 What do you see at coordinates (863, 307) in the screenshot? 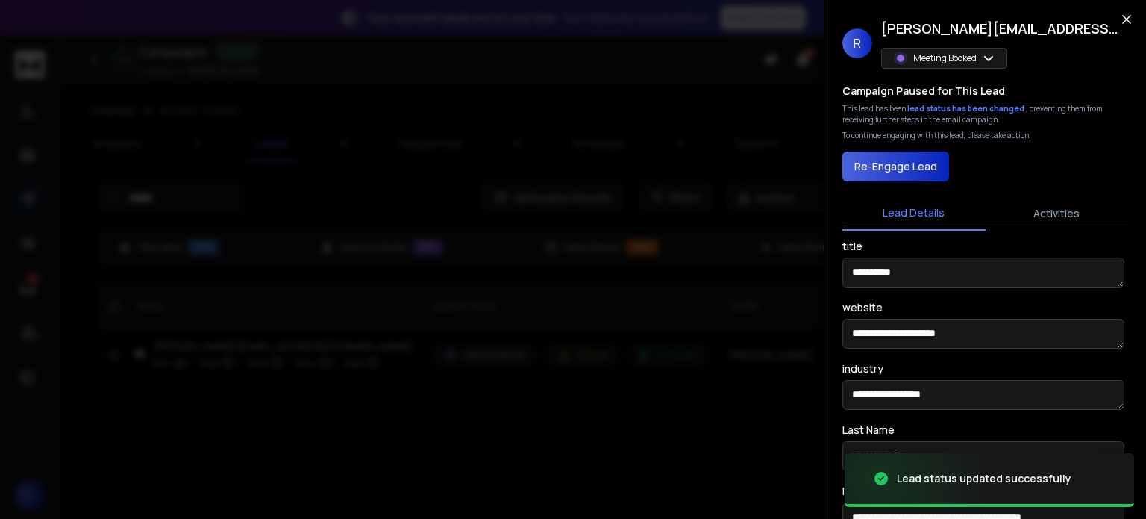
I see `label: website` at bounding box center [863, 307].